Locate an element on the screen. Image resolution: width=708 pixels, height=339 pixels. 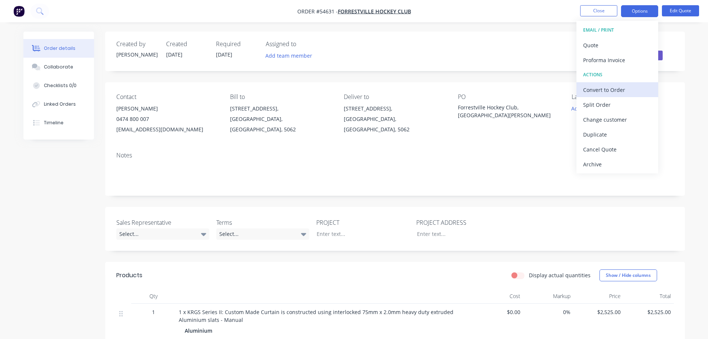
span: 0% is located at coordinates (548, 312).